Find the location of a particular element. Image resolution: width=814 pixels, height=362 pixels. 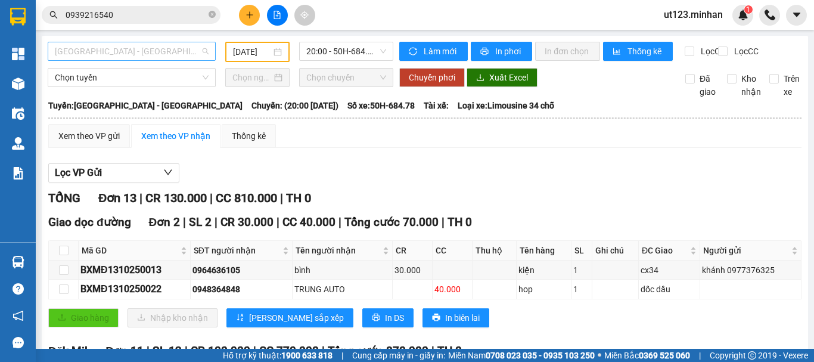

span: message is located at coordinates (18, 342).